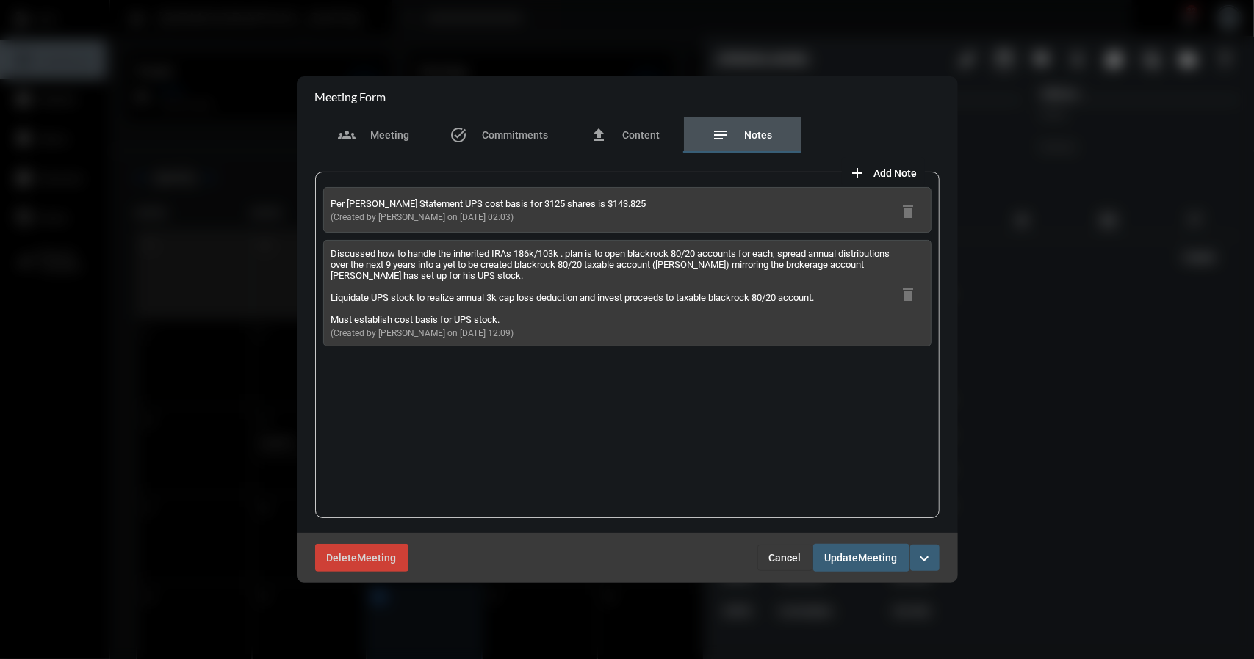 This screenshot has width=1254, height=659. What do you see at coordinates (785, 558) in the screenshot?
I see `button: Cancel` at bounding box center [785, 558].